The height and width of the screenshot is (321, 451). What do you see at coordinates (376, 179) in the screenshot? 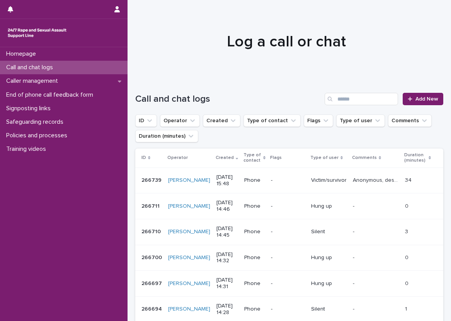
I see `p: Anonymous, described experiencing sexual violence, explored feelings and operator gave emotional ...` at bounding box center [376, 179].